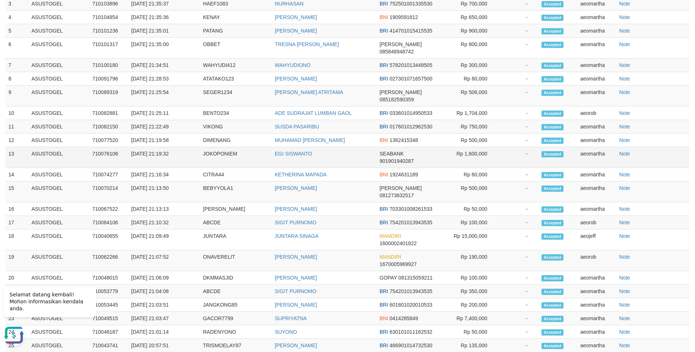  Describe the element at coordinates (468, 305) in the screenshot. I see `td: Rp 200,000` at that location.